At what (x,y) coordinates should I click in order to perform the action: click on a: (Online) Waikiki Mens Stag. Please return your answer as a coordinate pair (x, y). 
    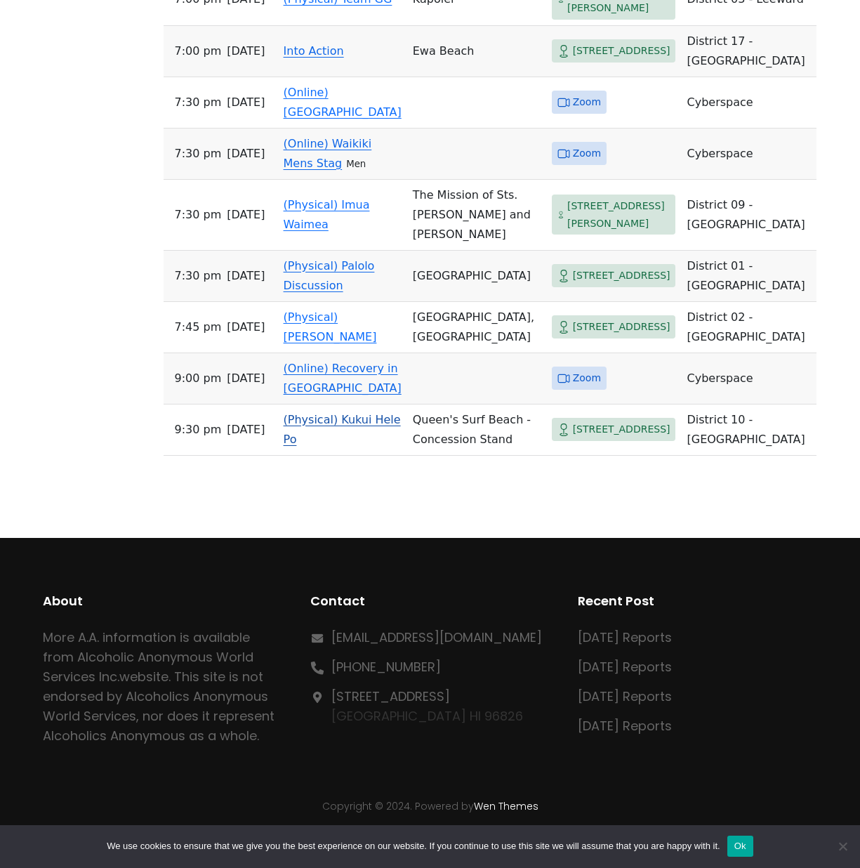
    Looking at the image, I should click on (328, 153).